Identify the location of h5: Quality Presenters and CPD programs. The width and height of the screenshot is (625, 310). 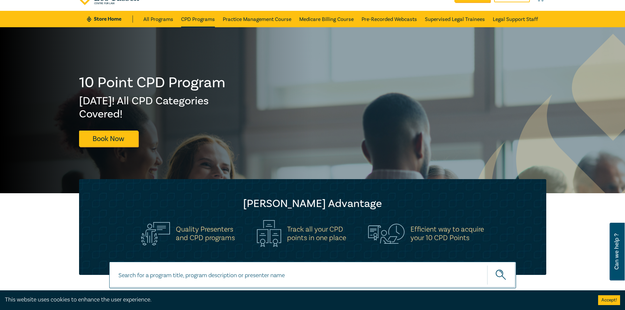
(205, 234).